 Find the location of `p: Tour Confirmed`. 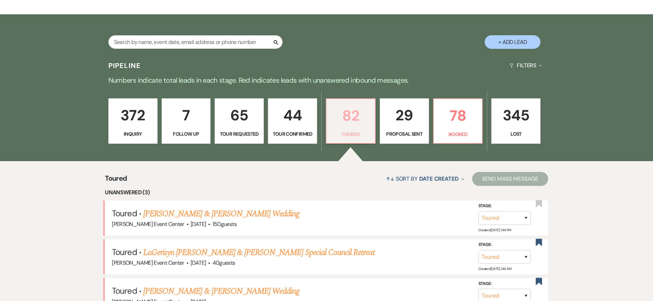

p: Tour Confirmed is located at coordinates (293, 134).